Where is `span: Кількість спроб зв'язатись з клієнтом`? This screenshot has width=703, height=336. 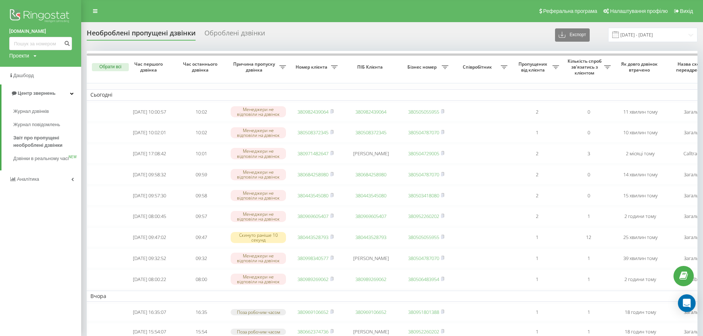 span: Кількість спроб зв'язатись з клієнтом is located at coordinates (586, 67).